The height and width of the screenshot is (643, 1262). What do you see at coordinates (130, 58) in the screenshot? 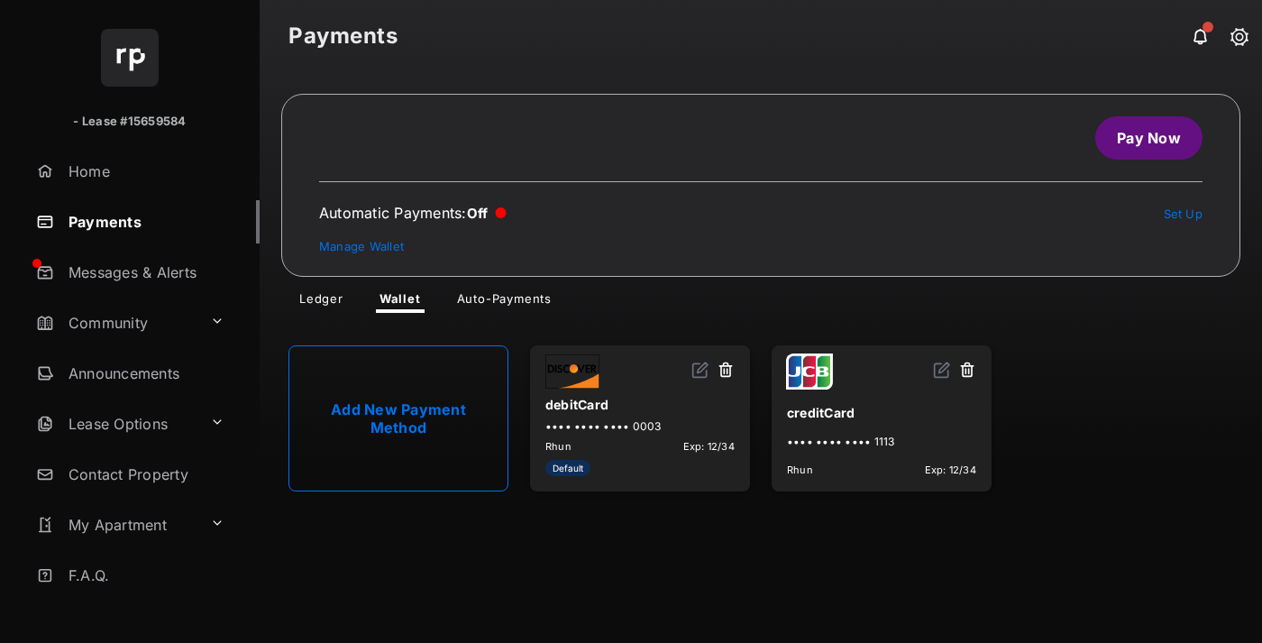
I see `img: svg+xml;base64,PHN2ZyB4bWxucz0iaHR0cDovL3d3dy53My5vcmcvMjAwMC9zdmciIHdpZHRoPSI2NCIgaGVpZ2h0PSI2NC...` at bounding box center [130, 58].